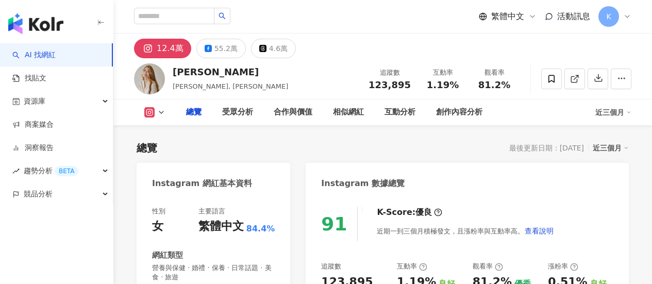  I want to click on div: 合作與價值, so click(293, 112).